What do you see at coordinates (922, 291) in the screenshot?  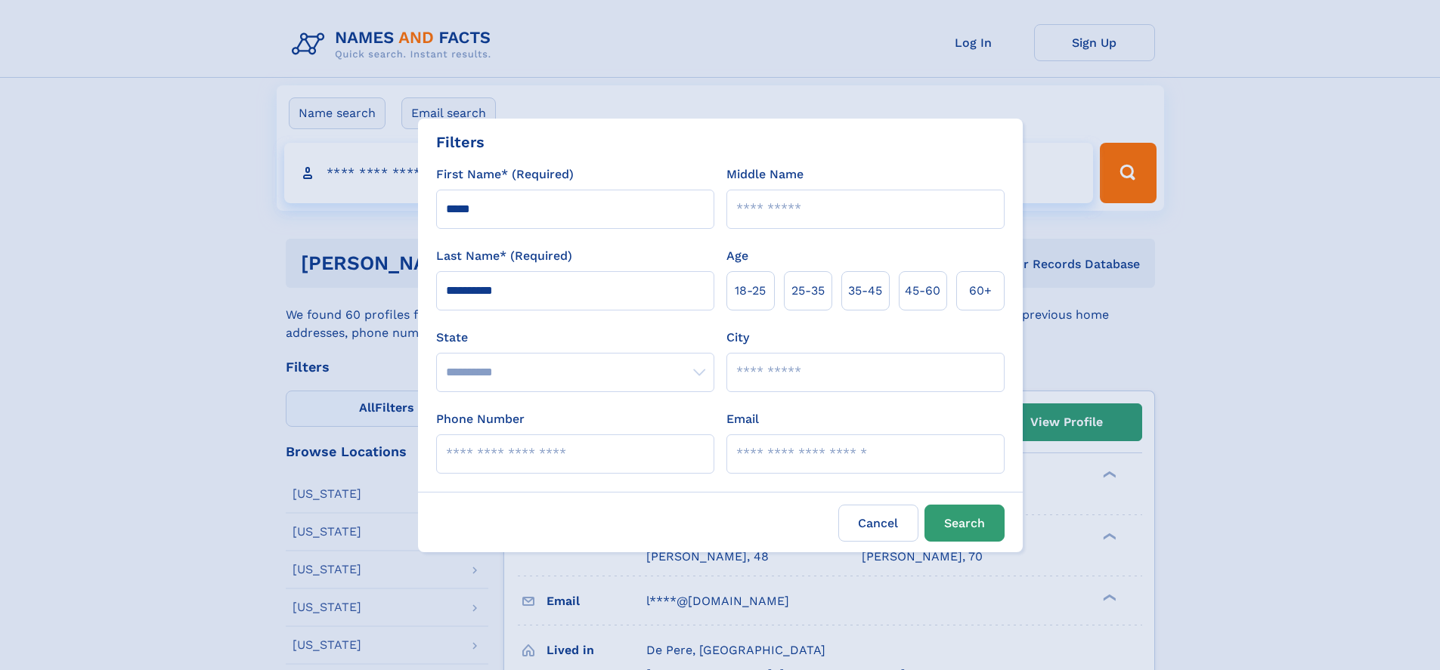 I see `span: 45‑60` at bounding box center [922, 291].